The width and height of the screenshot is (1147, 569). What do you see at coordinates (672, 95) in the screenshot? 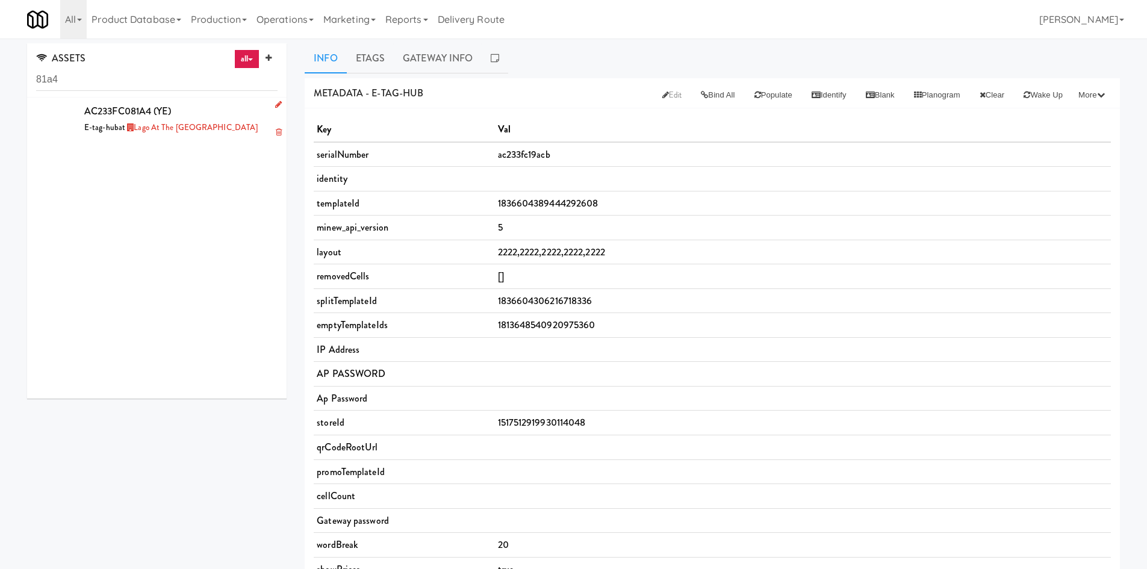
I see `span: Edit` at bounding box center [672, 95].